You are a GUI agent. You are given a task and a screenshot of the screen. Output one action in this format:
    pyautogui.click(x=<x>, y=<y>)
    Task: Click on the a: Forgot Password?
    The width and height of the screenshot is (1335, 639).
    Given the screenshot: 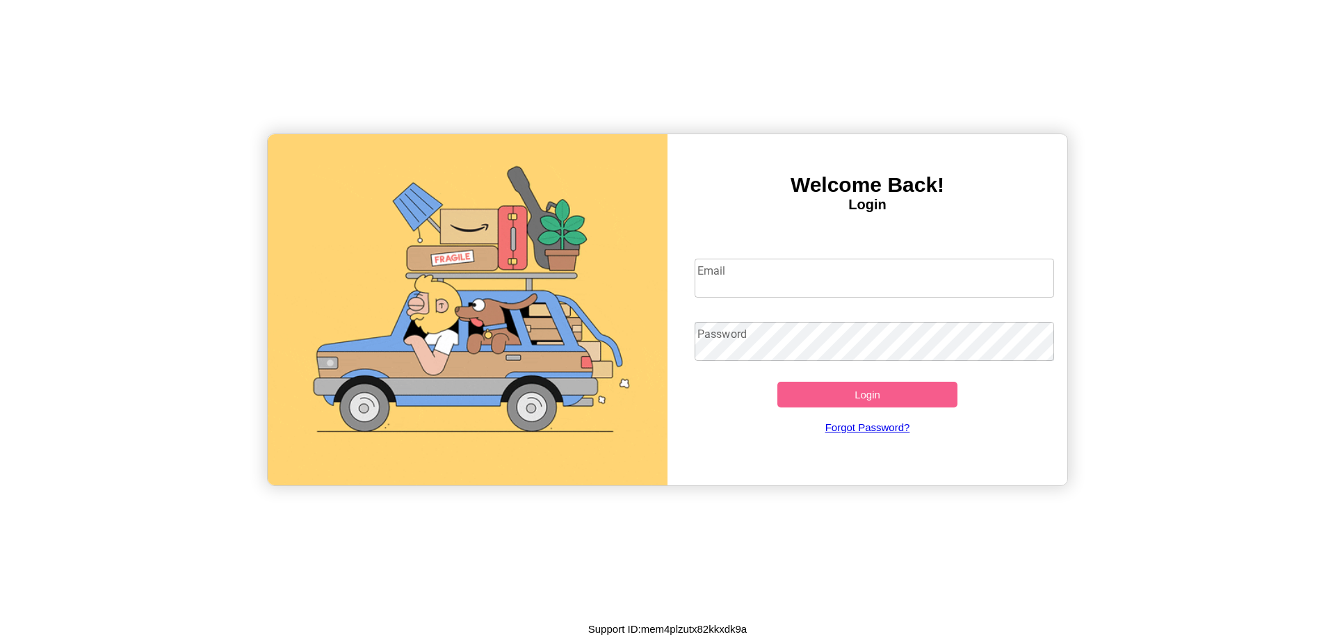 What is the action you would take?
    pyautogui.click(x=868, y=427)
    